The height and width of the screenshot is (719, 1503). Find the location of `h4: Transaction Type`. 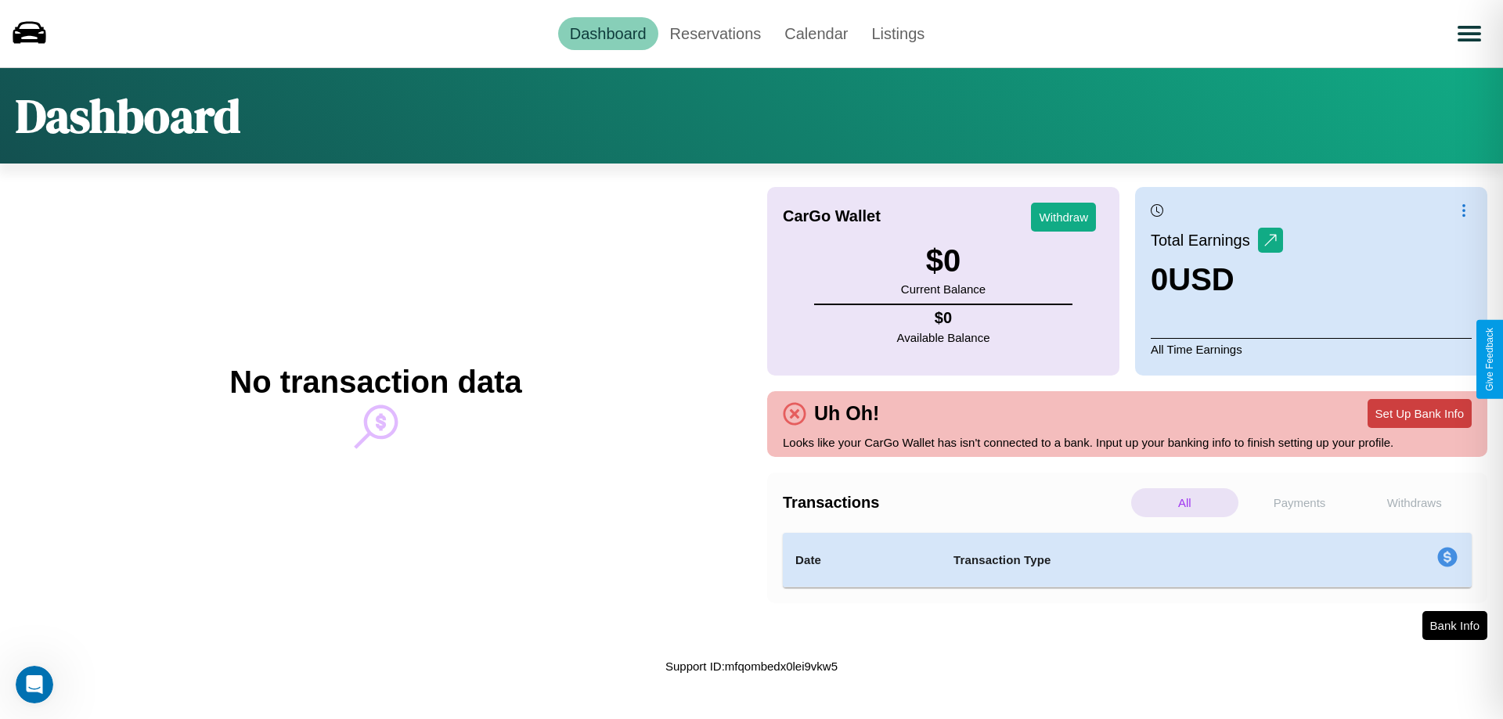

h4: Transaction Type is located at coordinates (1131, 561).